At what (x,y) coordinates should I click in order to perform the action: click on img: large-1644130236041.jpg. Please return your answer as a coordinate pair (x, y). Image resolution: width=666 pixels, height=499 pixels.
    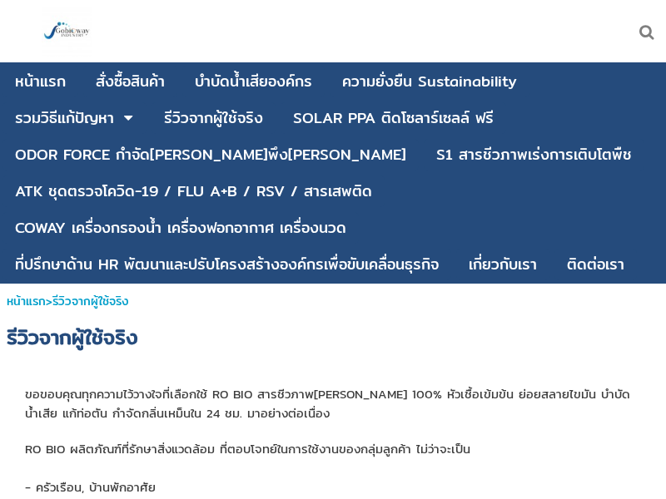
    Looking at the image, I should click on (67, 32).